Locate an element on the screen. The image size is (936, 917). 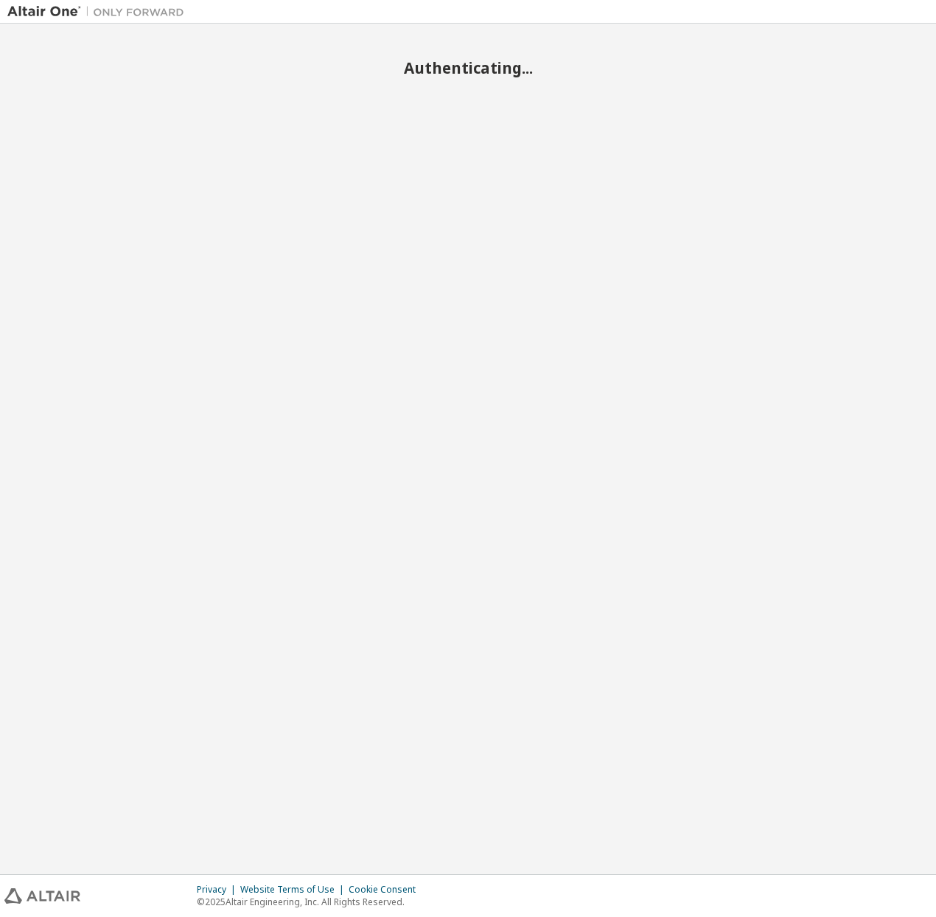
p: © 2025 Altair Engineering, Inc. All Rights Reserved. is located at coordinates (310, 901).